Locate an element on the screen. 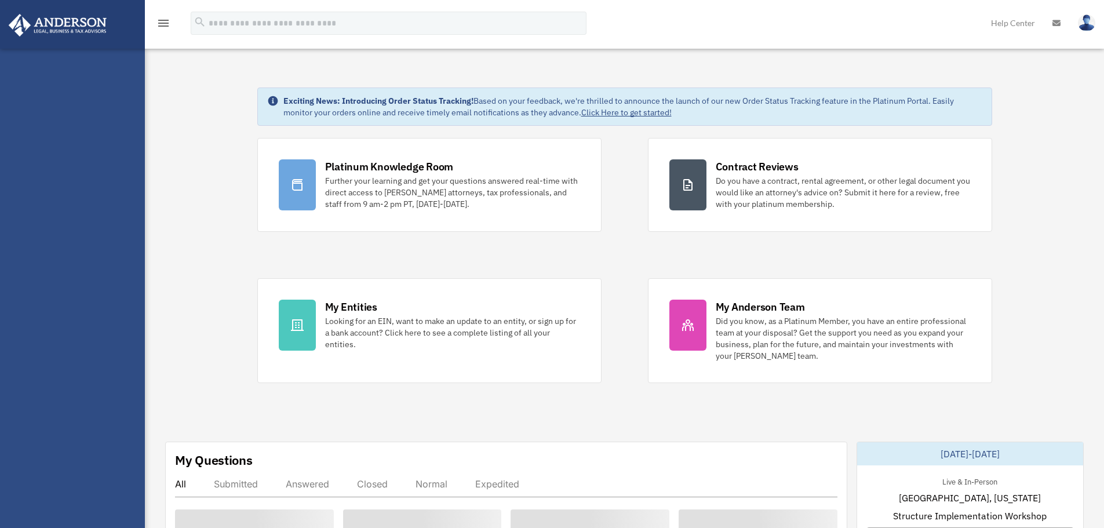 This screenshot has height=528, width=1104. div: My Questions is located at coordinates (214, 460).